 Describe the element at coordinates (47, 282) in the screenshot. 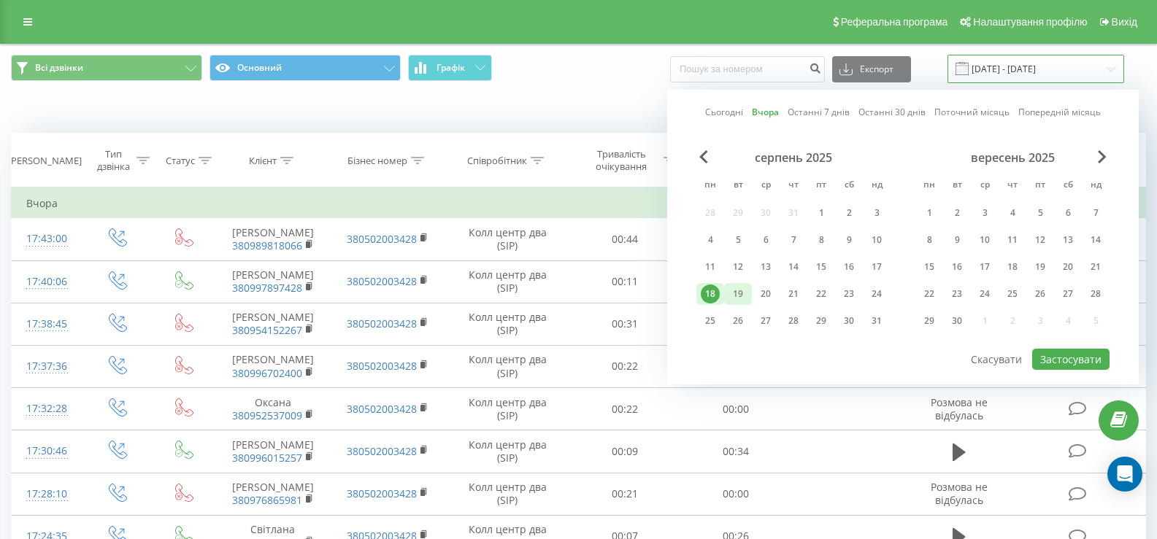

I see `div: 17:40:06` at that location.